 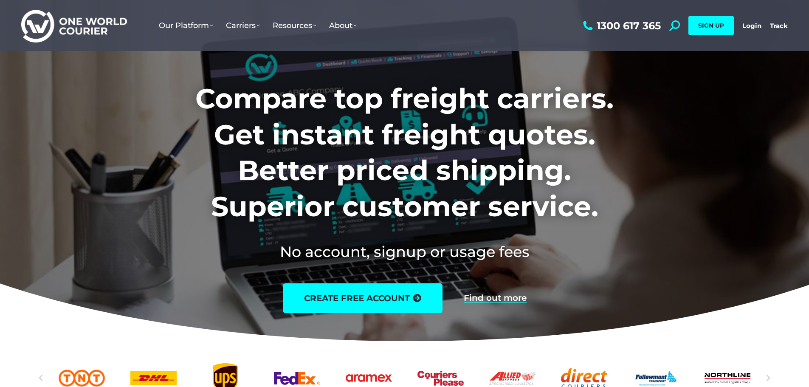 I want to click on h2: No account, signup or usage fees, so click(x=404, y=251).